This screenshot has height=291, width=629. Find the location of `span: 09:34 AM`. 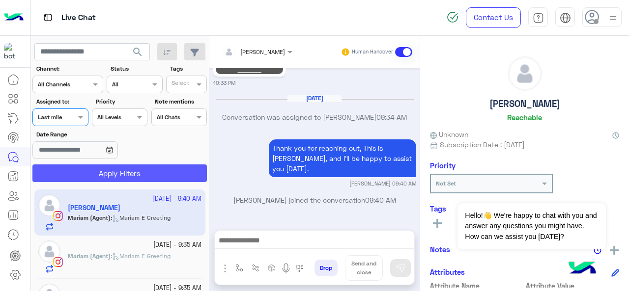

span: 09:34 AM is located at coordinates (392, 117).